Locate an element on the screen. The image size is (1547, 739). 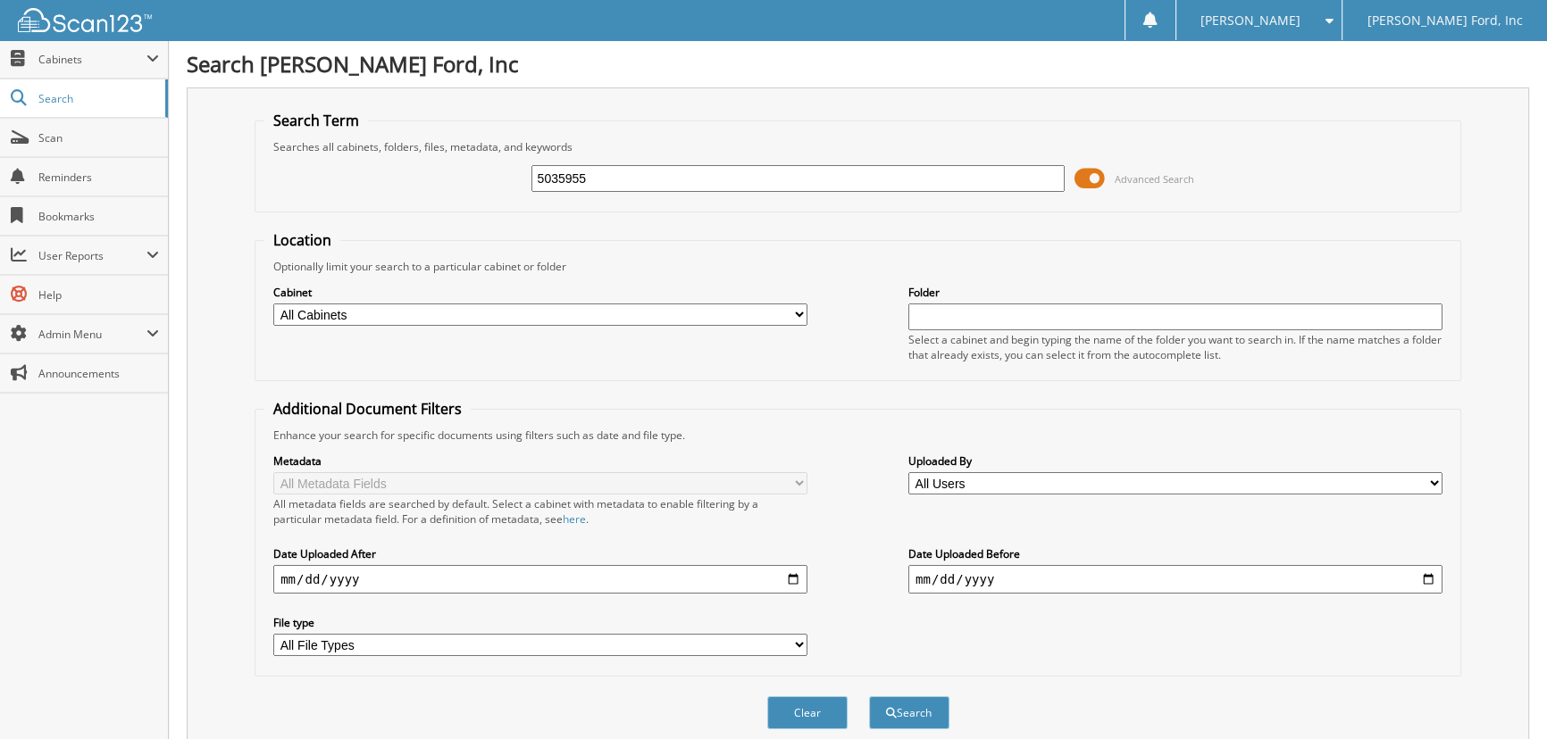
button: Clear is located at coordinates (807, 713).